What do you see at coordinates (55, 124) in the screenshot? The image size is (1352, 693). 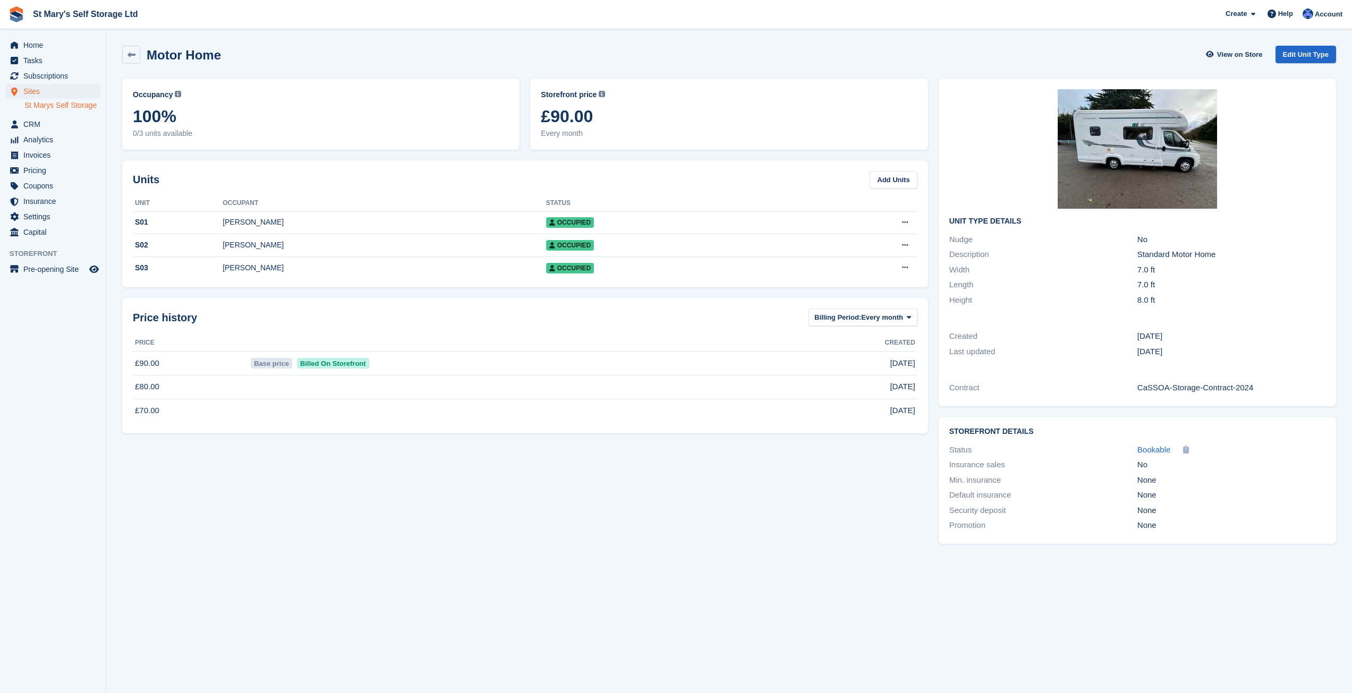 I see `span: CRM` at bounding box center [55, 124].